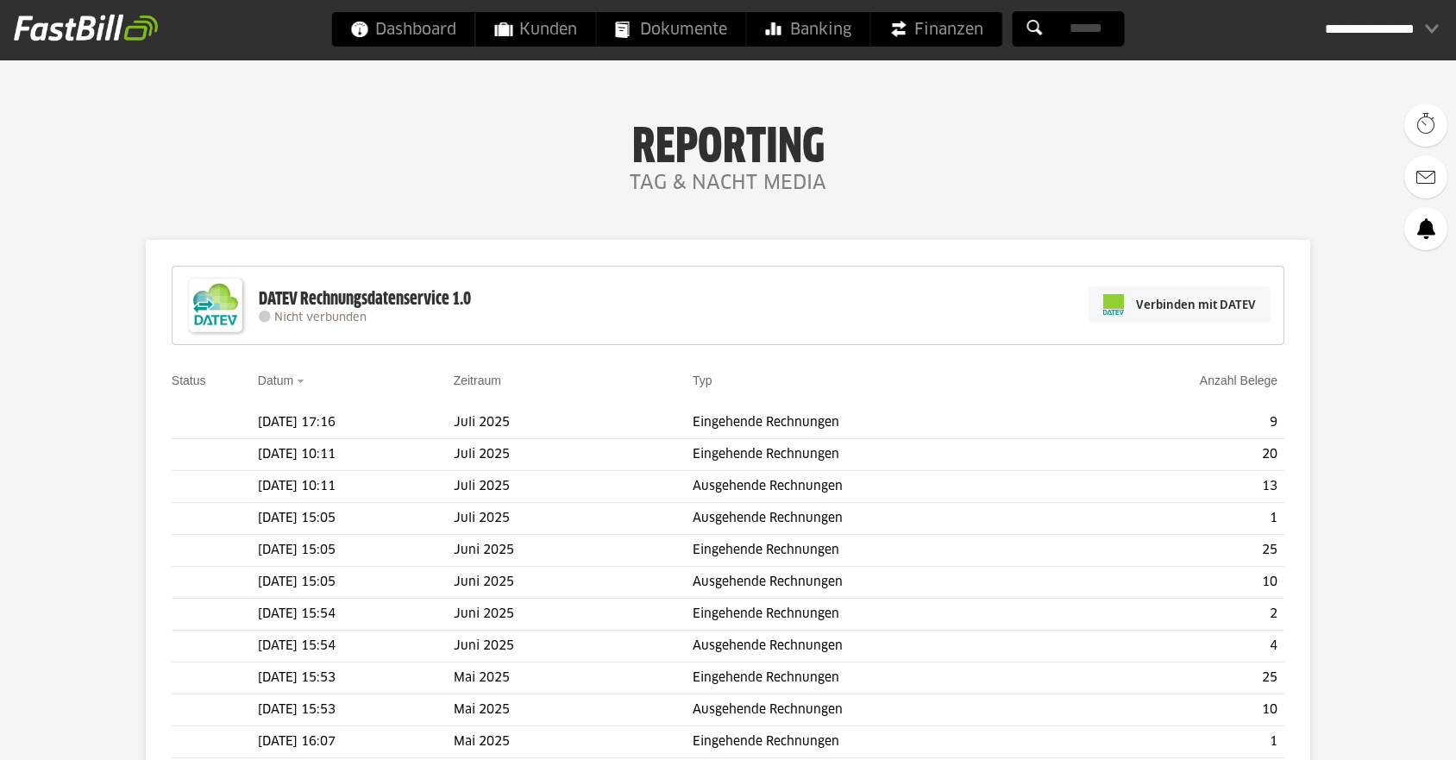 Image resolution: width=1456 pixels, height=760 pixels. What do you see at coordinates (936, 29) in the screenshot?
I see `a: Finanzen` at bounding box center [936, 29].